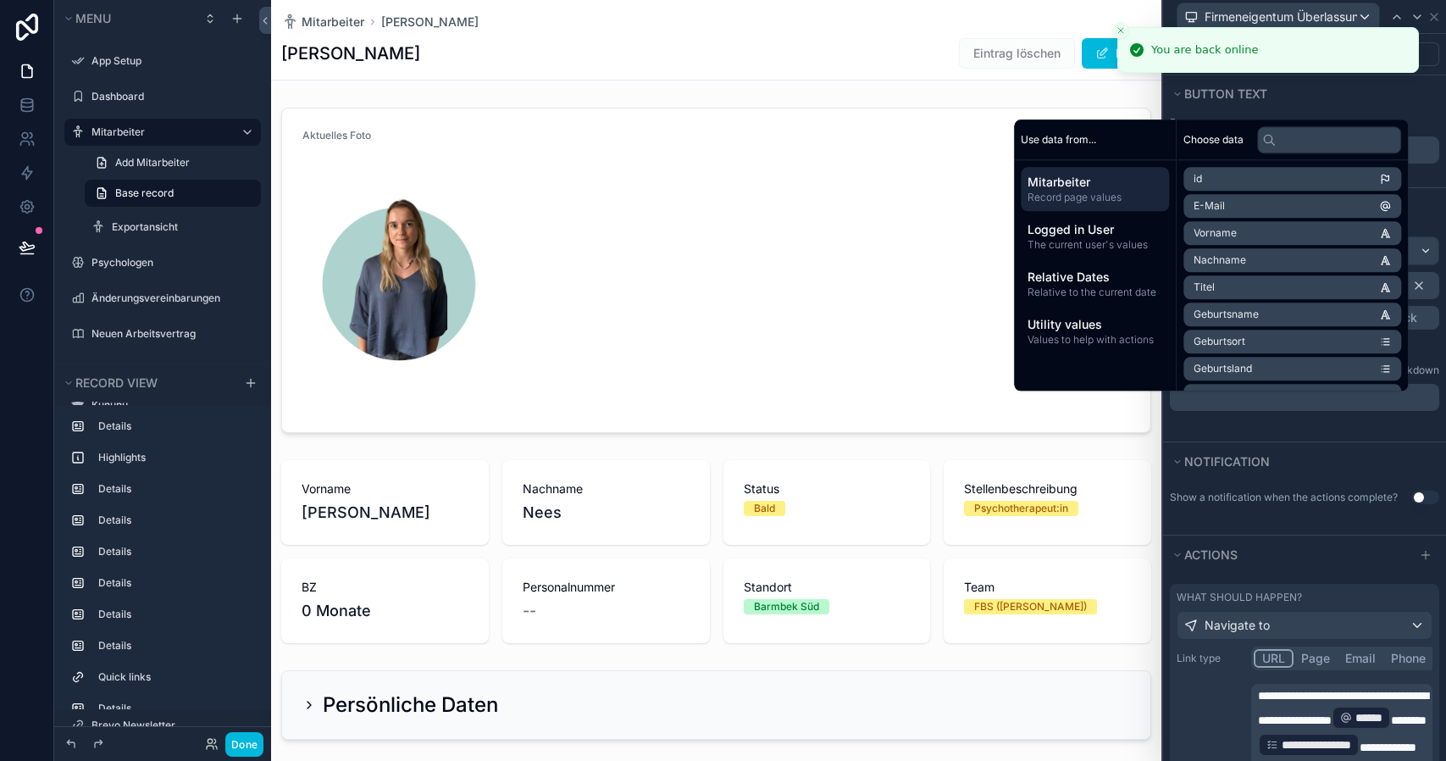  I want to click on label: Highlights, so click(173, 457).